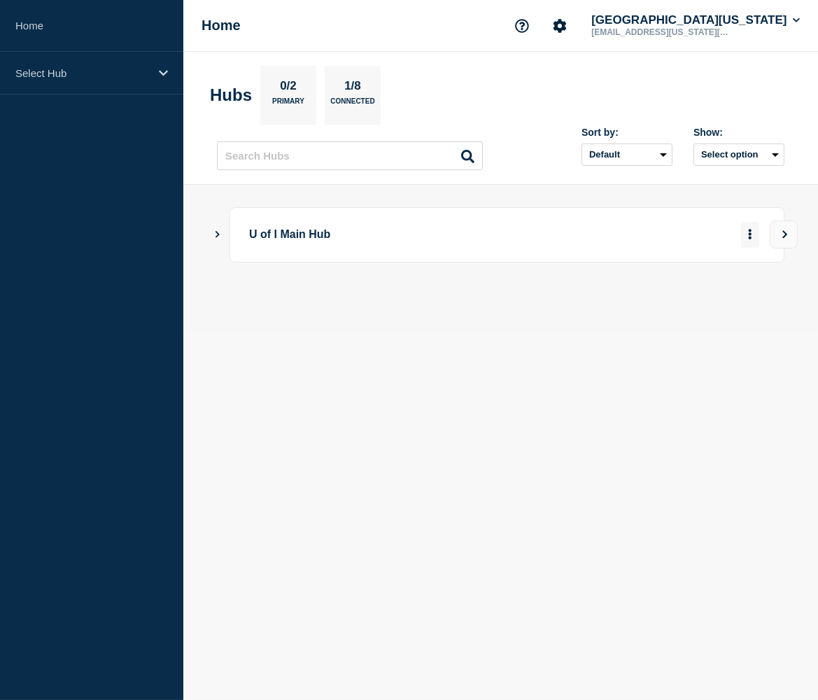 The height and width of the screenshot is (700, 818). What do you see at coordinates (231, 95) in the screenshot?
I see `h2: Hubs` at bounding box center [231, 95].